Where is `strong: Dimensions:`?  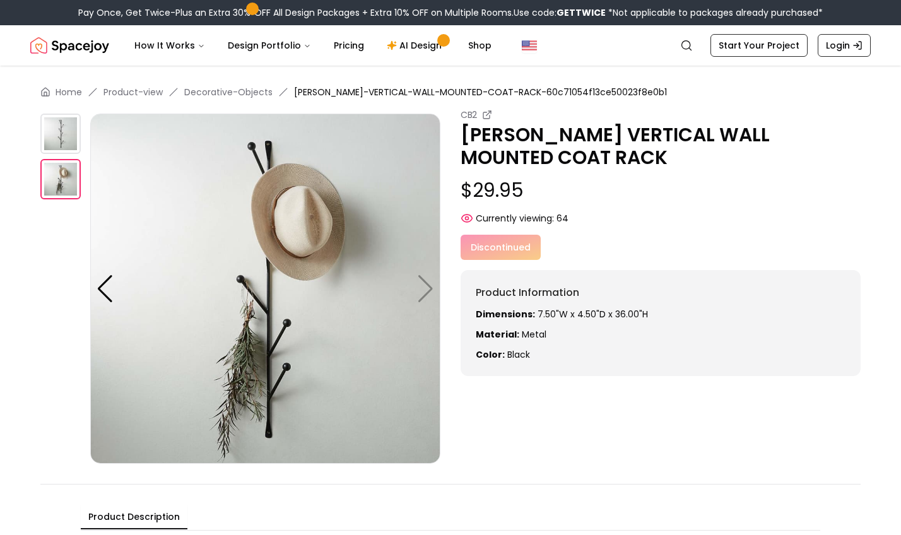 strong: Dimensions: is located at coordinates (506, 314).